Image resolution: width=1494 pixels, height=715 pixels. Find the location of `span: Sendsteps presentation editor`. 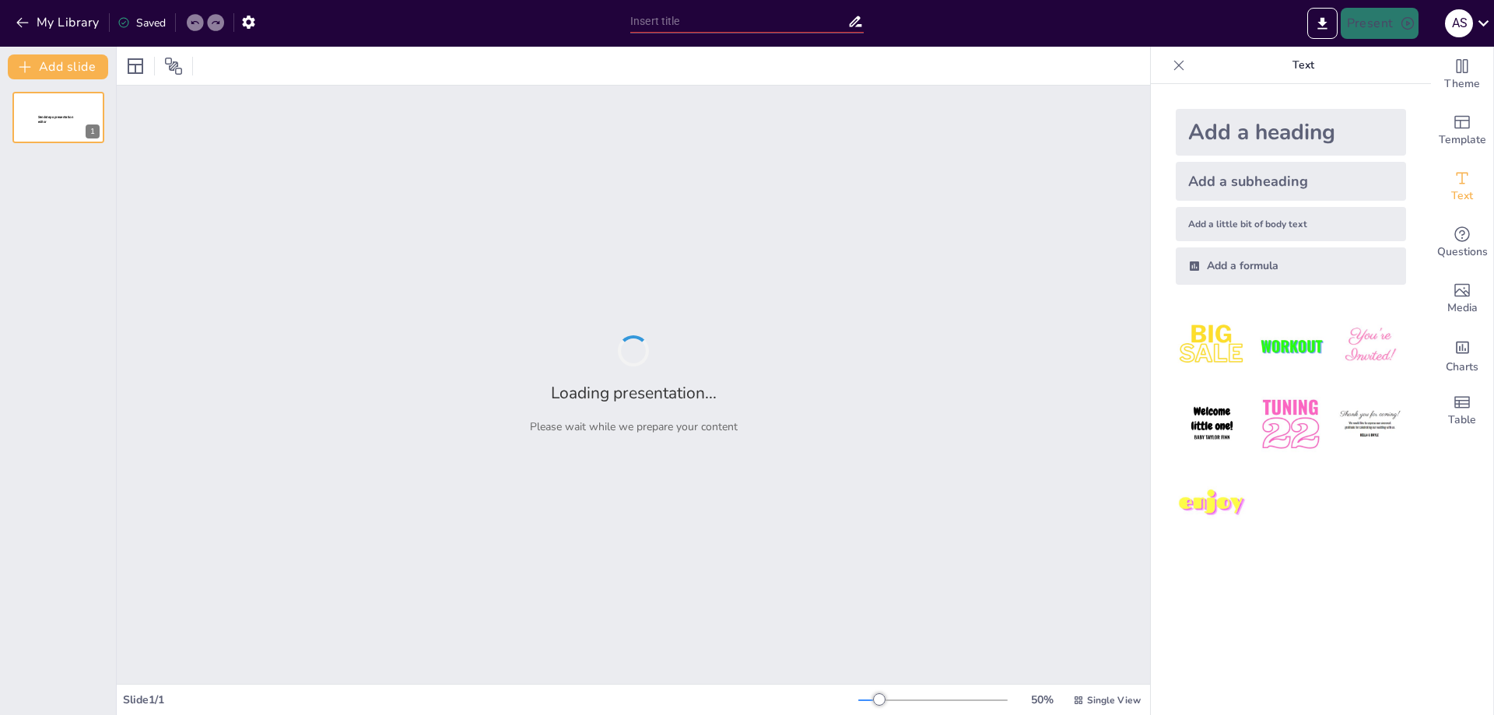

span: Sendsteps presentation editor is located at coordinates (55, 119).